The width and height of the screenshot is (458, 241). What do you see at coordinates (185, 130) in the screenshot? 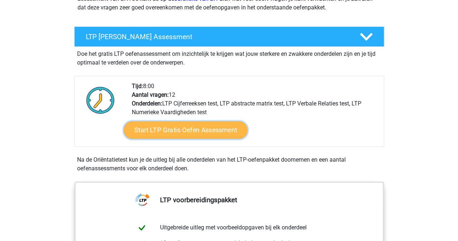
I see `a: Start LTP Gratis Oefen Assessment` at bounding box center [185, 130].